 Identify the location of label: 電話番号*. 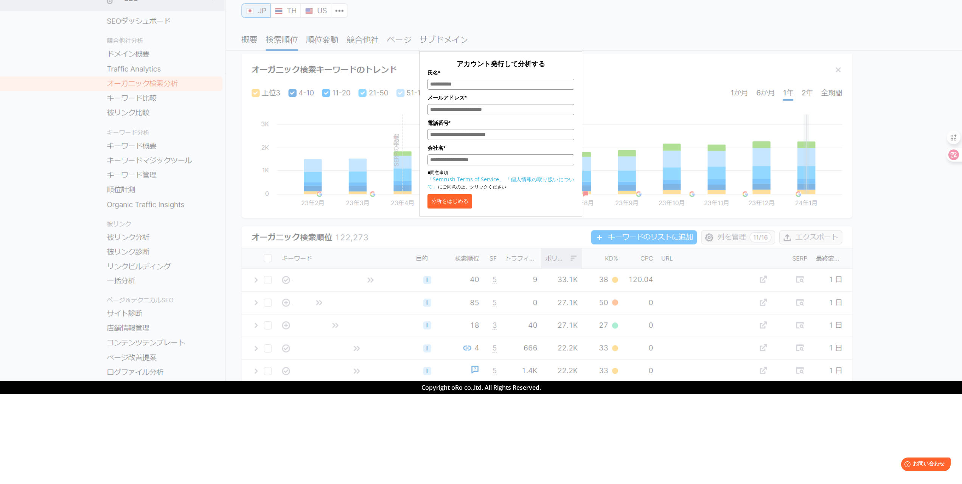
(501, 123).